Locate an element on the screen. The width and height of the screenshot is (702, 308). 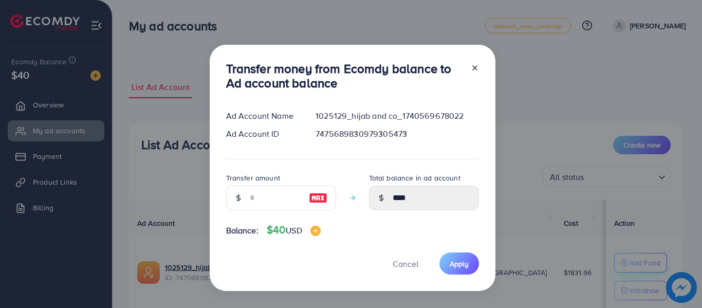
div: Ad Account ID is located at coordinates (263, 134).